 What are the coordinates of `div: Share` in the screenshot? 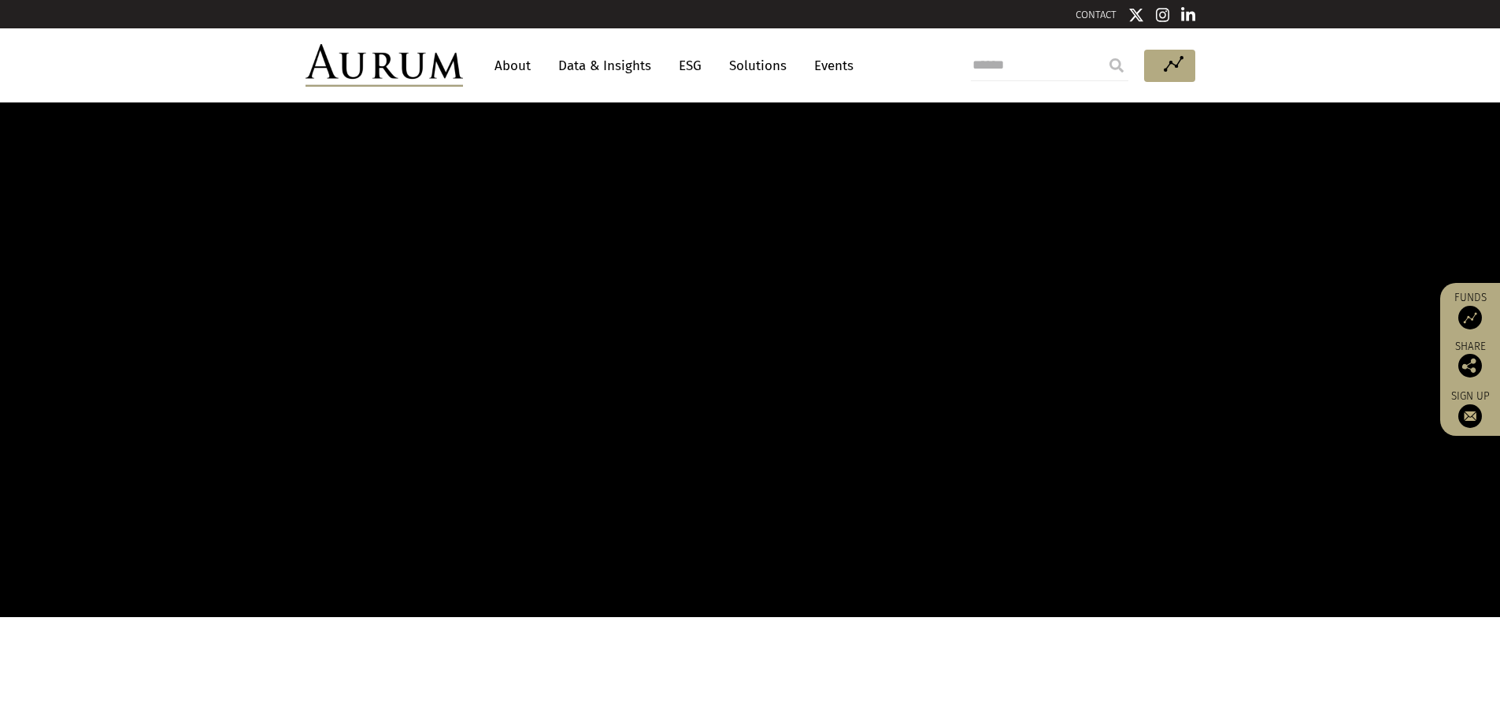 It's located at (1471, 359).